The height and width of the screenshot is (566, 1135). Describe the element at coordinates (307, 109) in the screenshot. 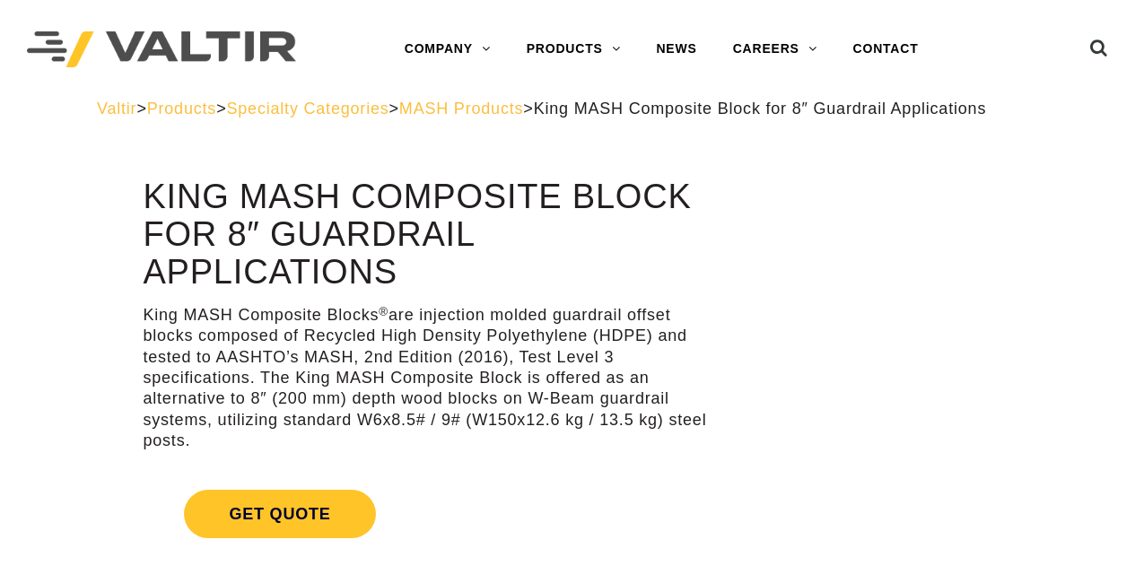

I see `span: Specialty Categories` at that location.